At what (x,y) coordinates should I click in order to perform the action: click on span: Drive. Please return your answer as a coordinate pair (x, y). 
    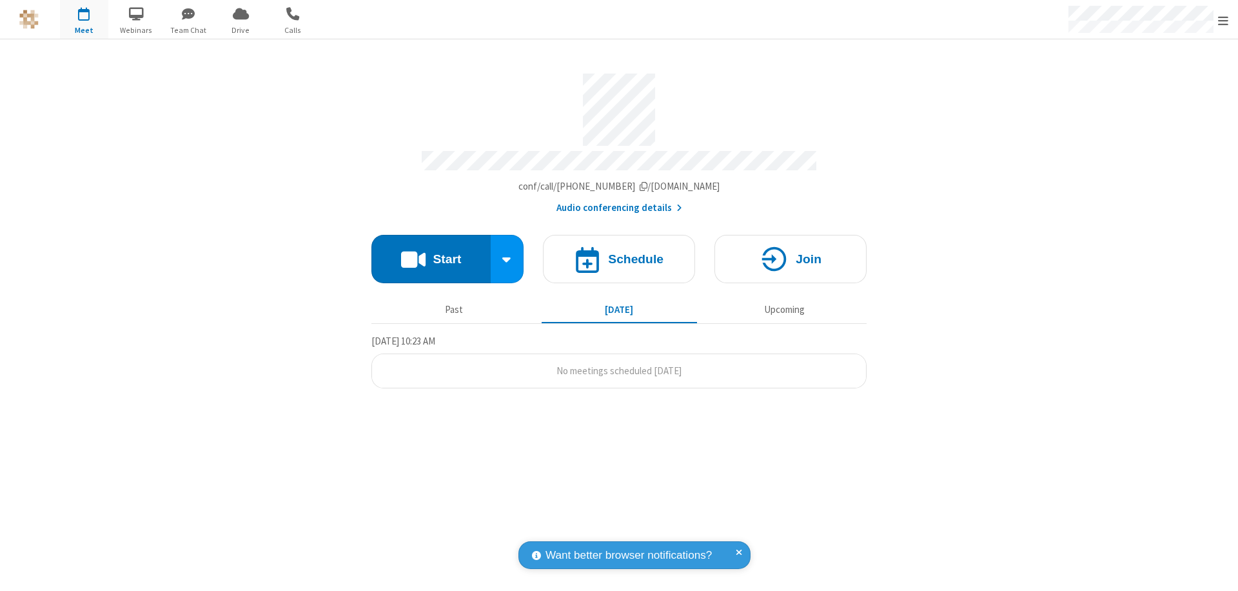
    Looking at the image, I should click on (241, 30).